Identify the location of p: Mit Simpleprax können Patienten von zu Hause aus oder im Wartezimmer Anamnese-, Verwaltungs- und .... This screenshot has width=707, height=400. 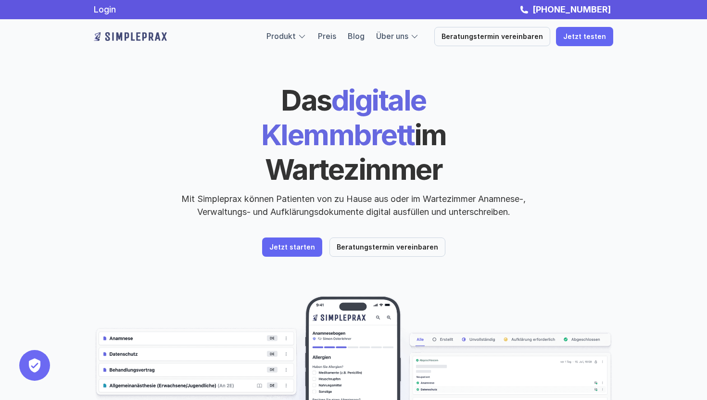
(353, 205).